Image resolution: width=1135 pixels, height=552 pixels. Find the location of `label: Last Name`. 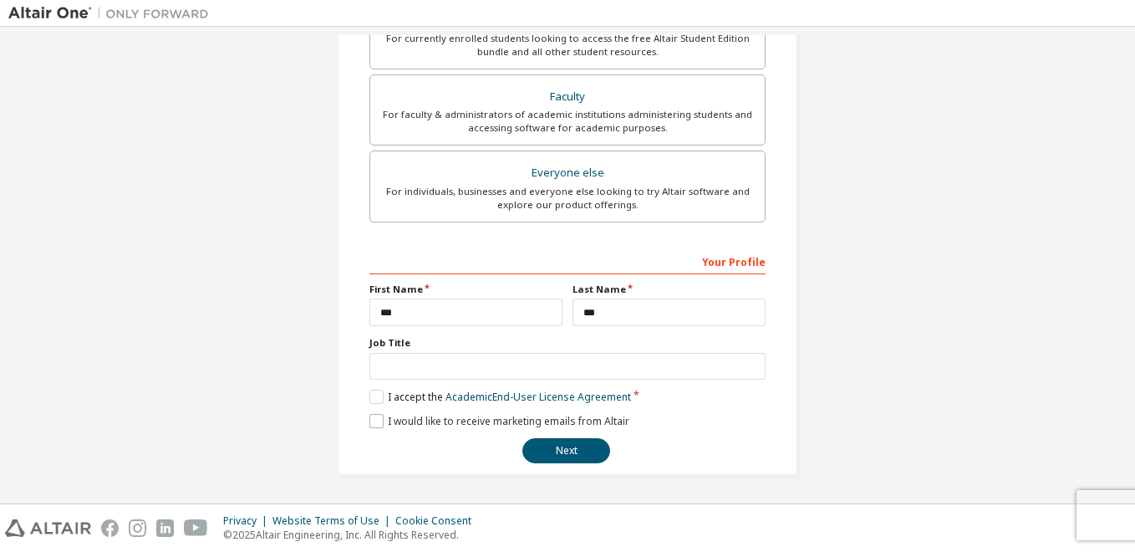

label: Last Name is located at coordinates (669, 289).